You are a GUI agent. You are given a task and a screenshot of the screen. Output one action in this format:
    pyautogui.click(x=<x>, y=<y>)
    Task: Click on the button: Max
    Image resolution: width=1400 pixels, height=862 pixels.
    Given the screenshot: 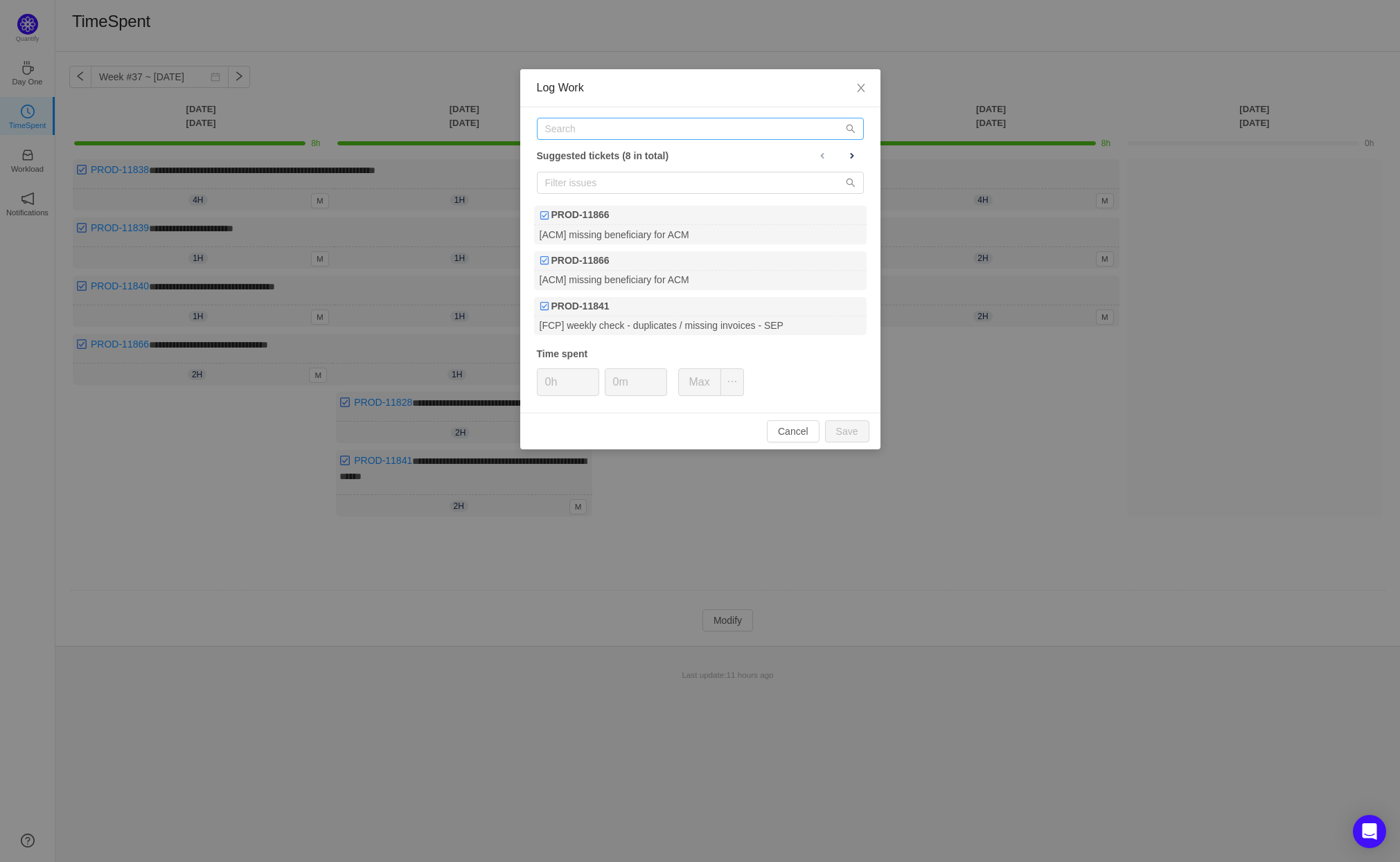 What is the action you would take?
    pyautogui.click(x=699, y=382)
    